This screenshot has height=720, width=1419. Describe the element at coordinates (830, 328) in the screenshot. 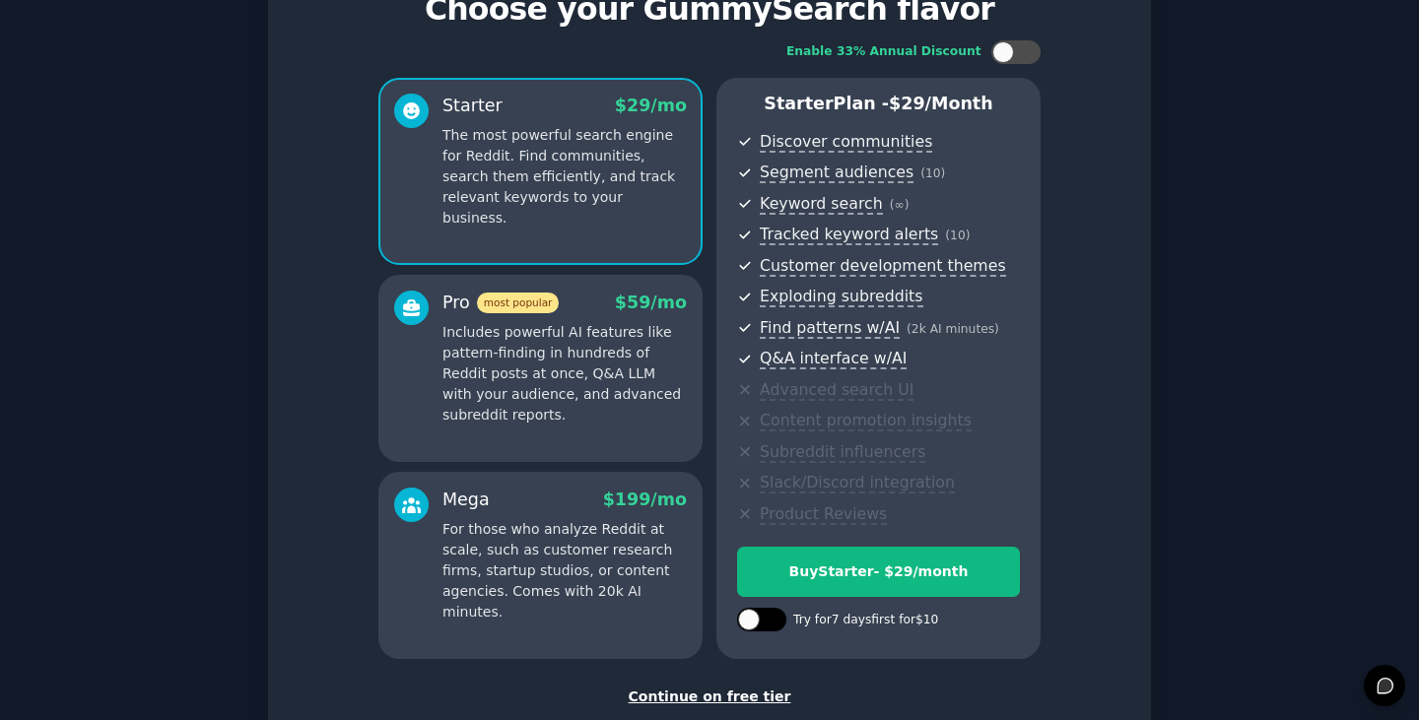

I see `span: Find patterns w/AI` at that location.